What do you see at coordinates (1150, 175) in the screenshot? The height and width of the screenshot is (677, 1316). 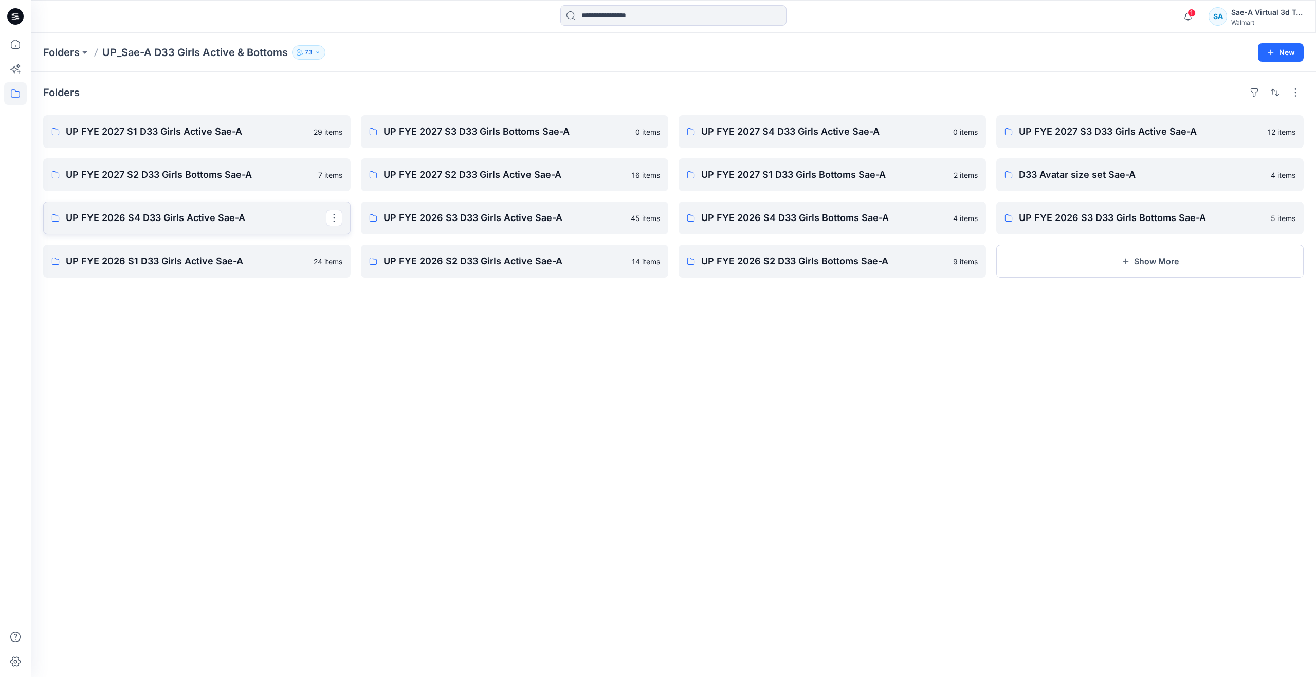 I see `a: D33 Avatar size set Sae-A4 items` at bounding box center [1150, 175].